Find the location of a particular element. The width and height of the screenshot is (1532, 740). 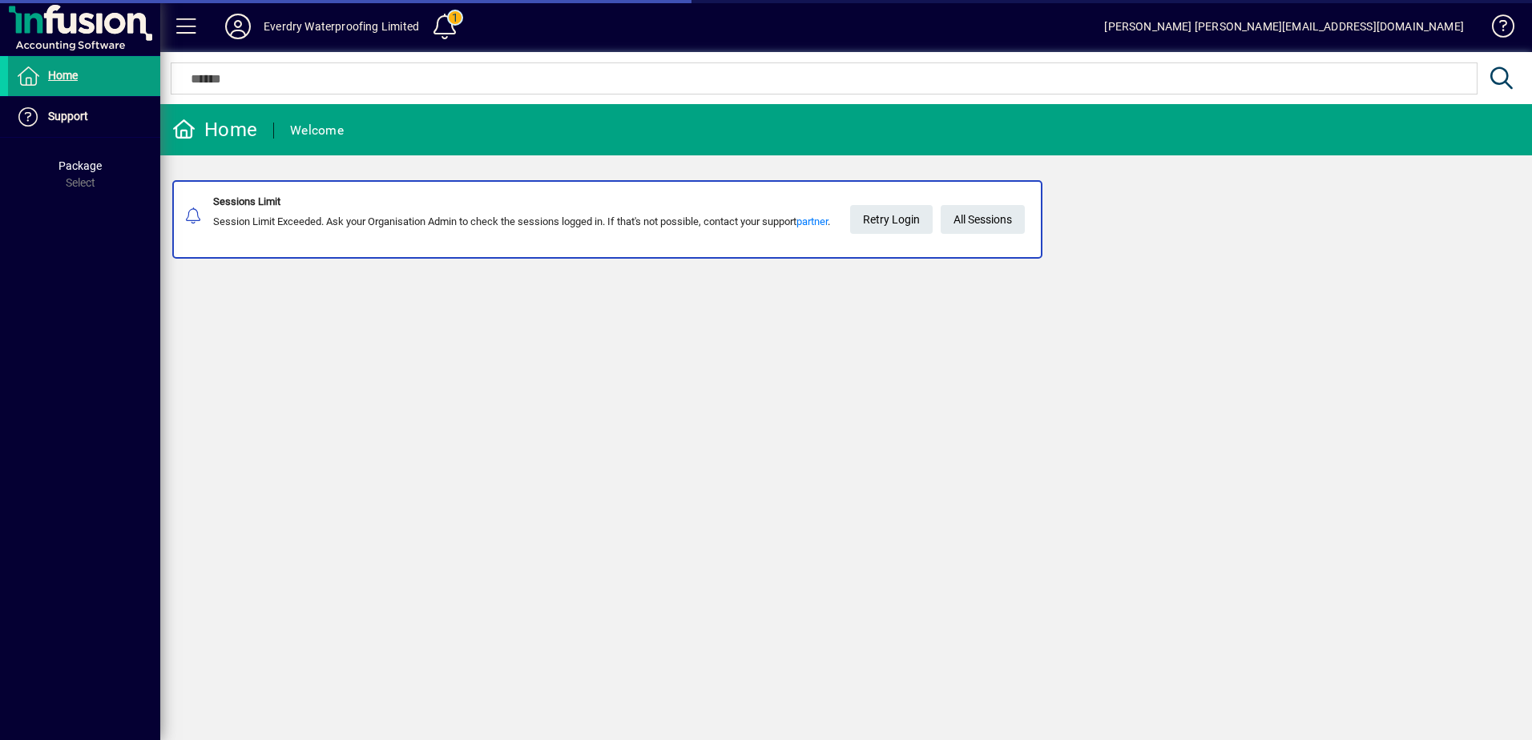

a: All Sessions is located at coordinates (983, 220).